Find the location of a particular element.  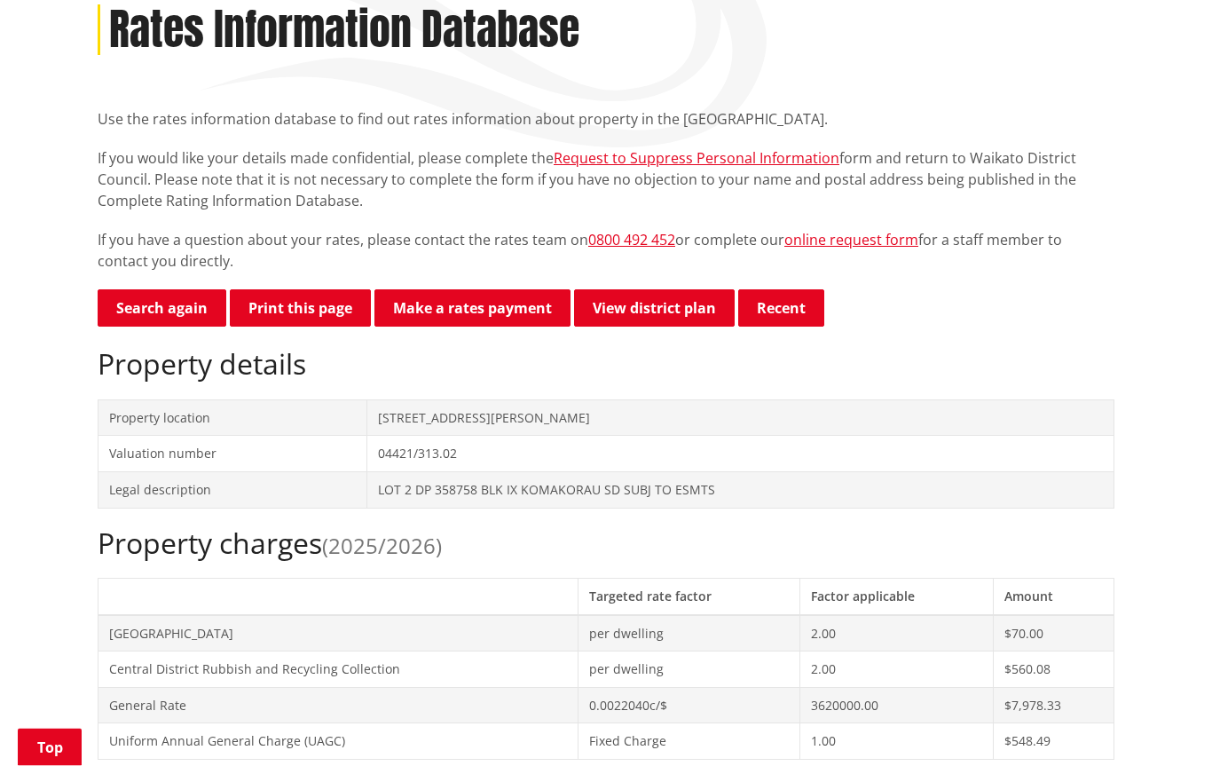

a: 0800 492 452 is located at coordinates (632, 240).